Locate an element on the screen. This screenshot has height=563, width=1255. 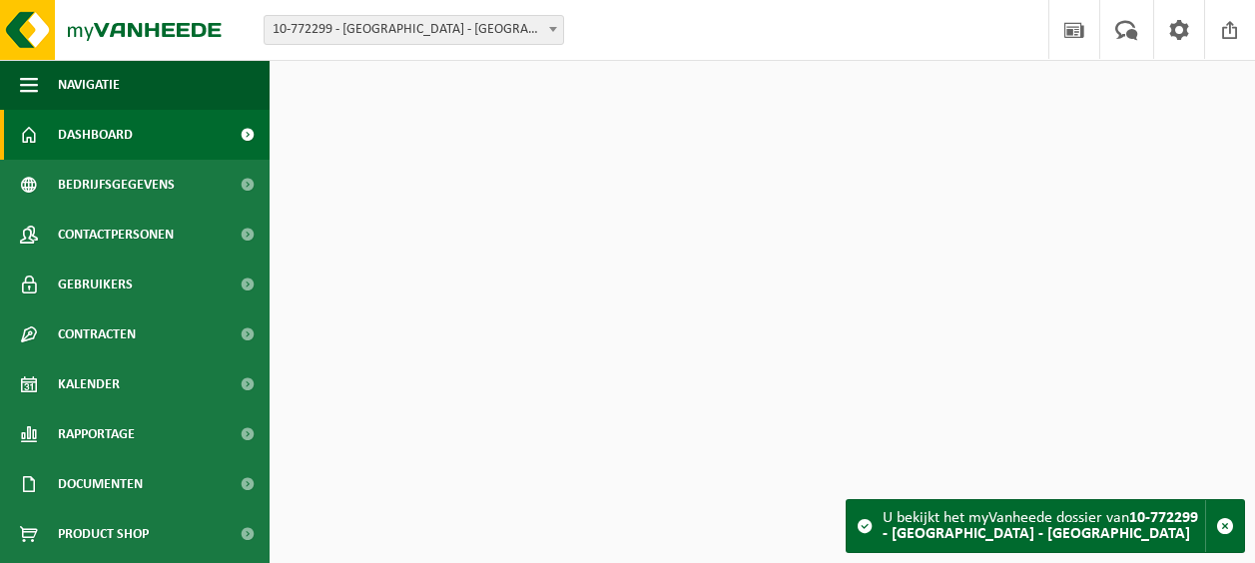
span: Contracten is located at coordinates (97, 334).